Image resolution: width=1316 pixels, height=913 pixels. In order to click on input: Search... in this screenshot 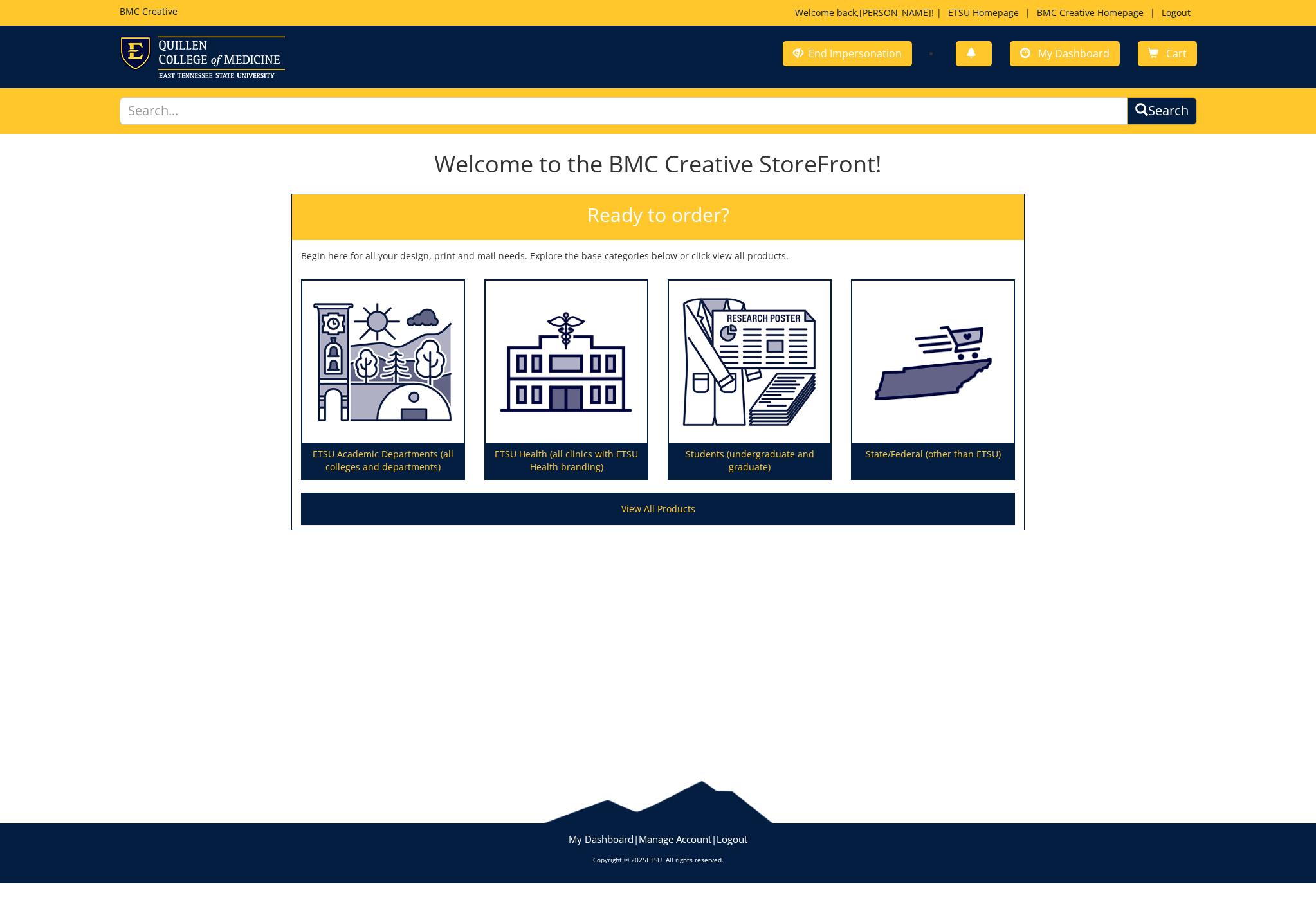, I will do `click(623, 111)`.